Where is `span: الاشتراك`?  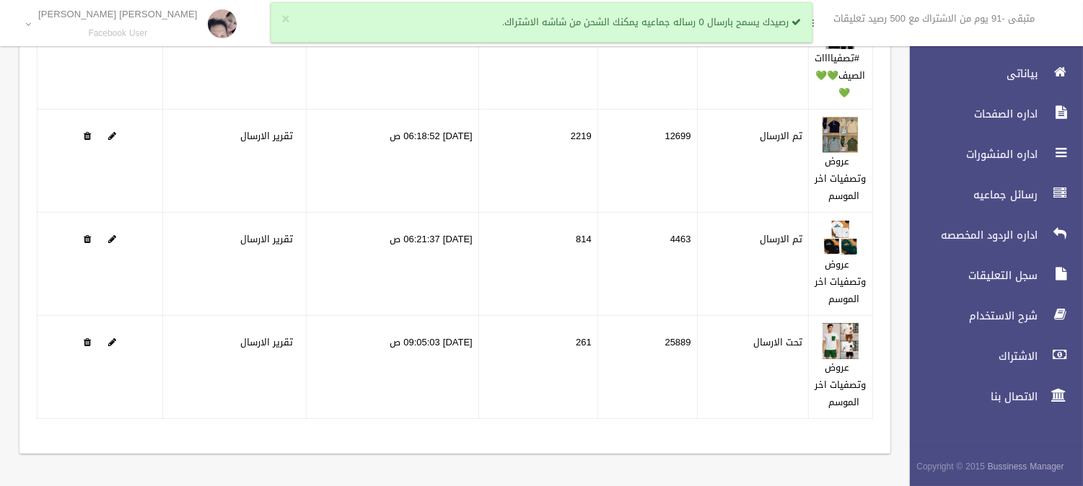
span: الاشتراك is located at coordinates (969, 356).